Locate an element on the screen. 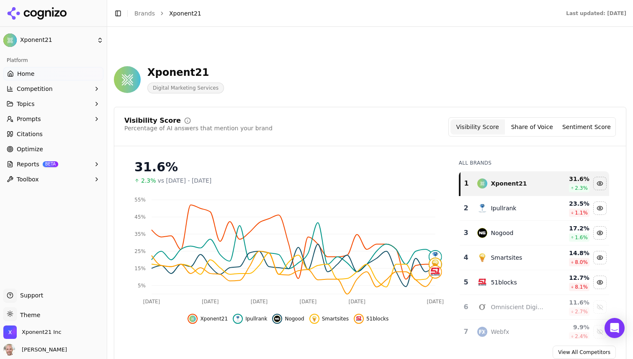 Image resolution: width=633 pixels, height=359 pixels. span: Xponent21 Inc is located at coordinates (41, 332).